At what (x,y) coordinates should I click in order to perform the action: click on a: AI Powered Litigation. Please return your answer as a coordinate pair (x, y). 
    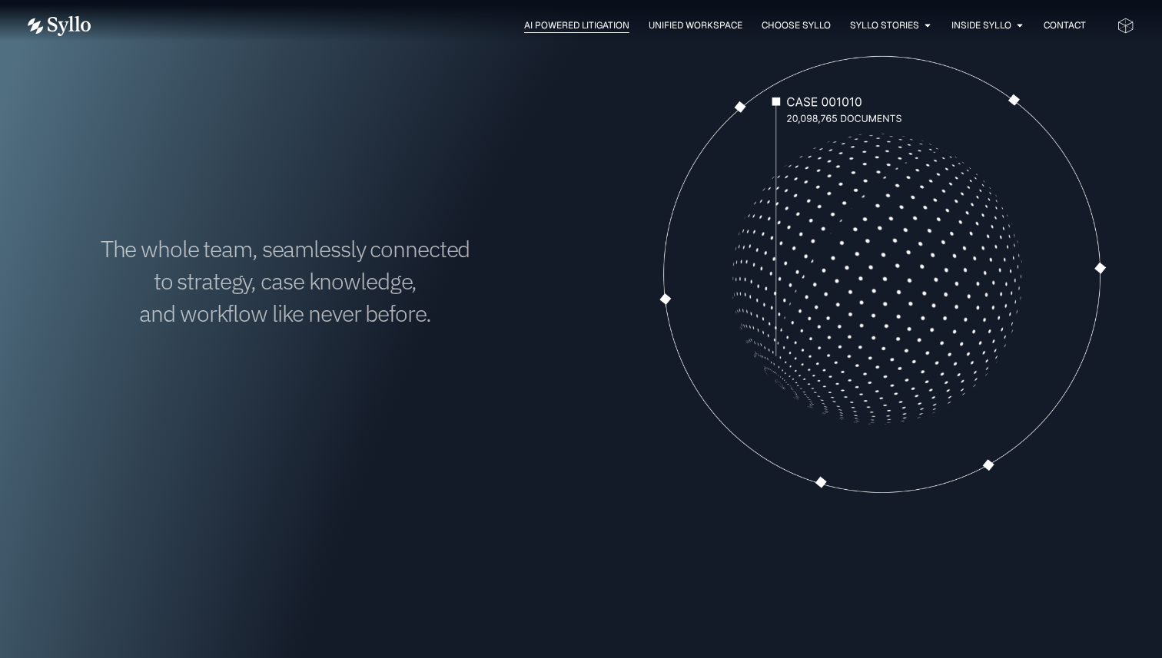
    Looking at the image, I should click on (576, 25).